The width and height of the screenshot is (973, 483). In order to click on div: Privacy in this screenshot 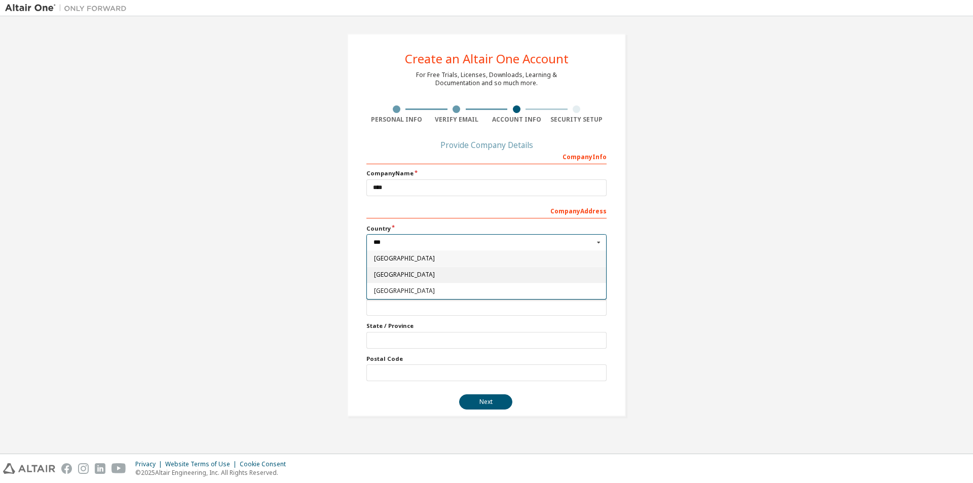, I will do `click(150, 464)`.